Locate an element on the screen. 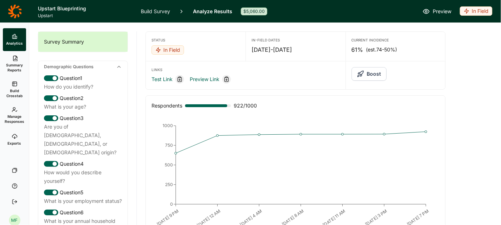 This screenshot has height=225, width=501. tspan: 500 is located at coordinates (169, 165).